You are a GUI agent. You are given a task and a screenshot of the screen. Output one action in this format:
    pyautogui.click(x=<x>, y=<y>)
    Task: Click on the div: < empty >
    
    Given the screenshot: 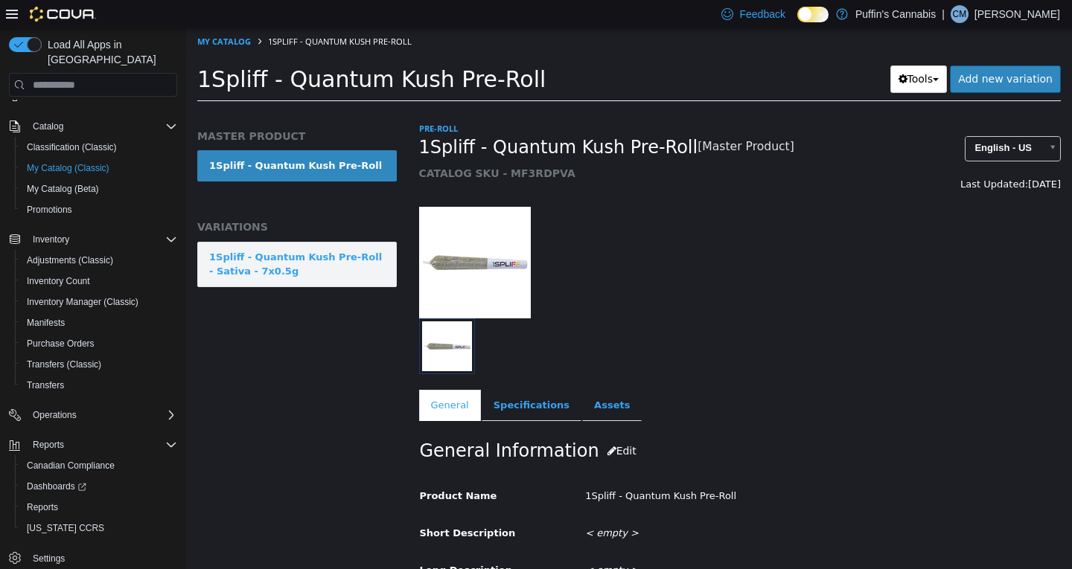 What is the action you would take?
    pyautogui.click(x=636, y=543)
    